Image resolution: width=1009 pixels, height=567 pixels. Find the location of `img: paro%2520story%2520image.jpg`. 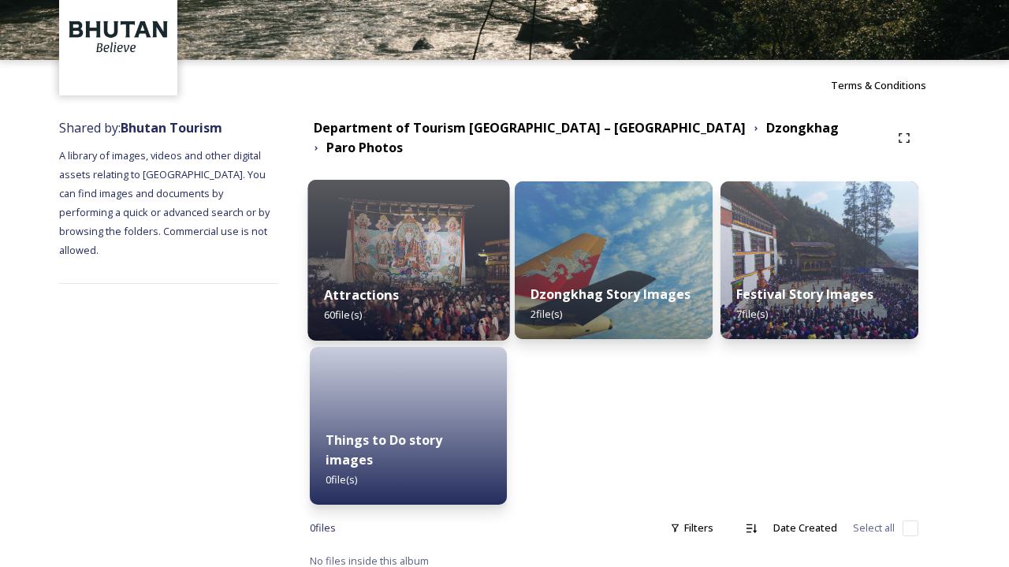

img: paro%2520story%2520image.jpg is located at coordinates (613, 260).